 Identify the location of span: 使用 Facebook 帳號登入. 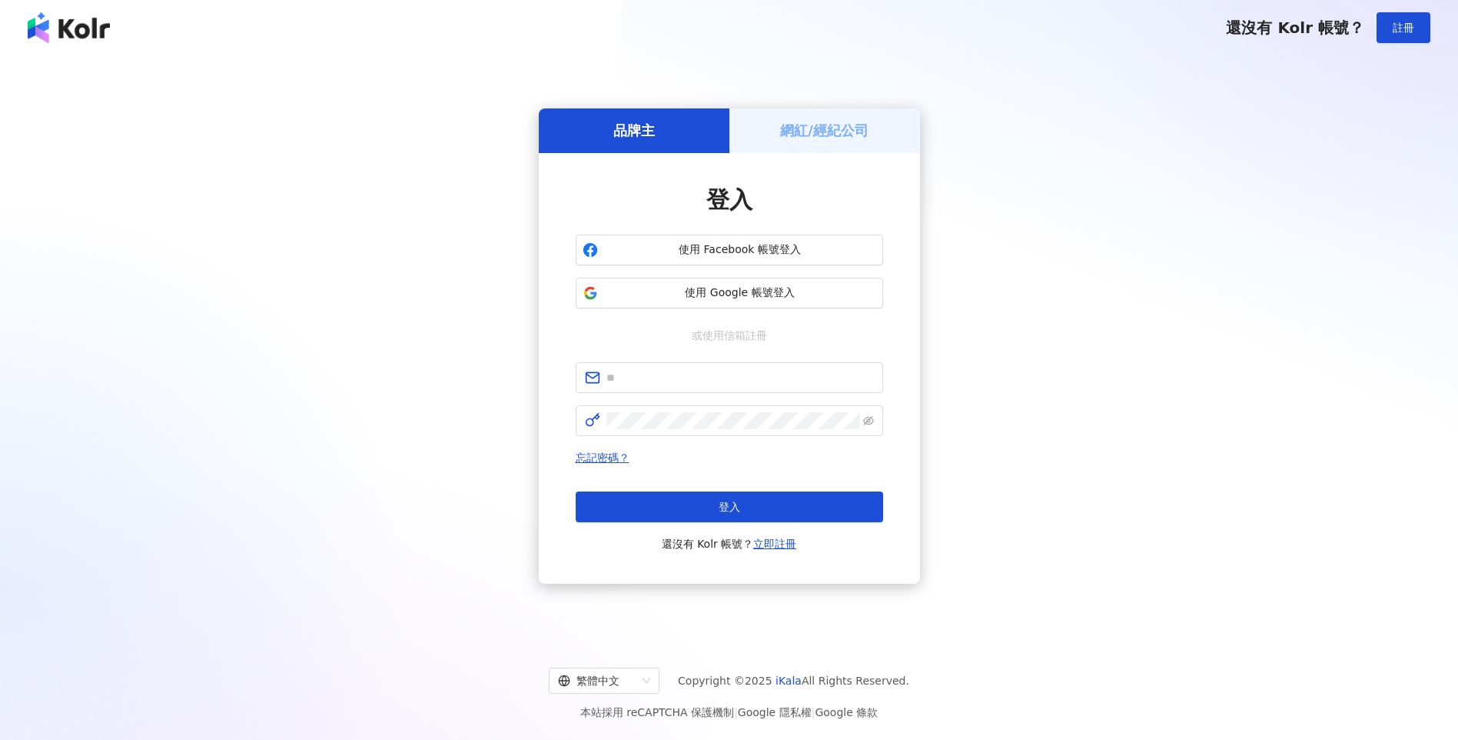
(740, 250).